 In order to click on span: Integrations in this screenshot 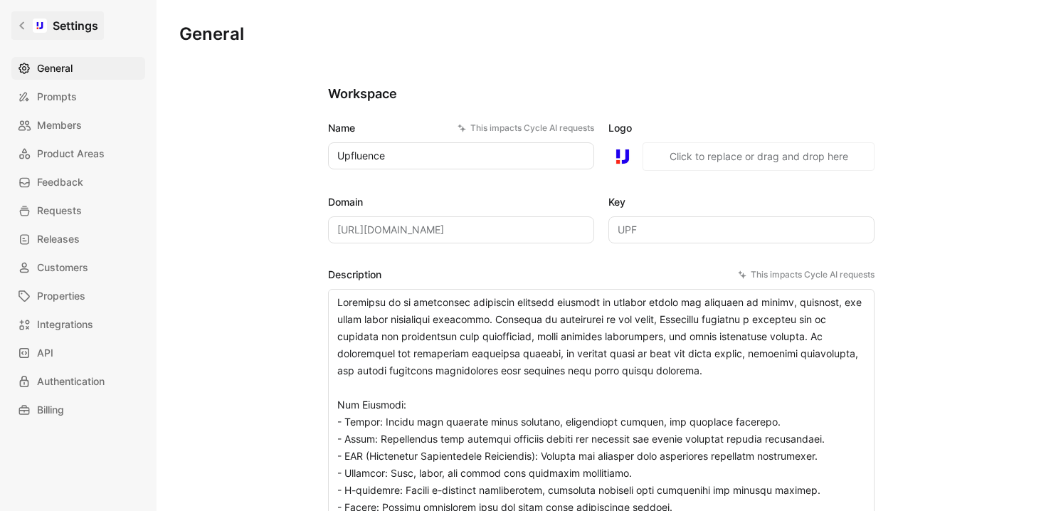, I will do `click(65, 325)`.